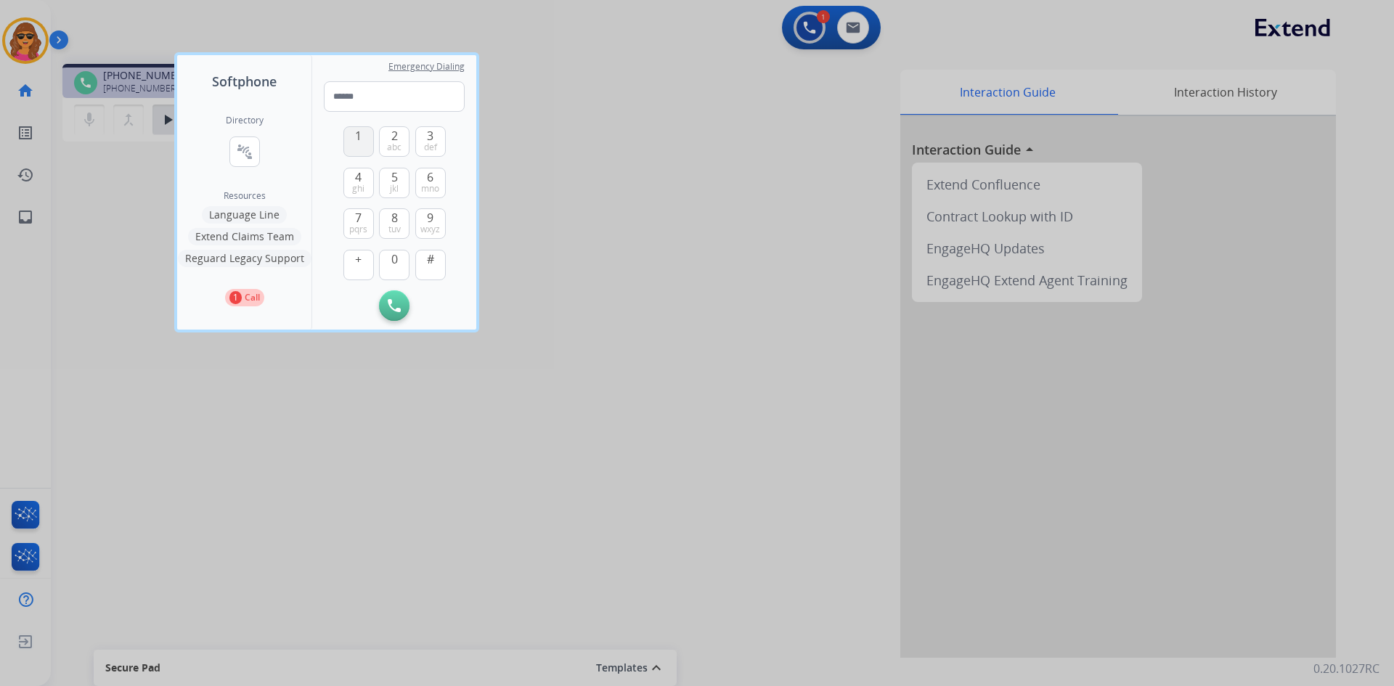  I want to click on button: 5jkl, so click(394, 183).